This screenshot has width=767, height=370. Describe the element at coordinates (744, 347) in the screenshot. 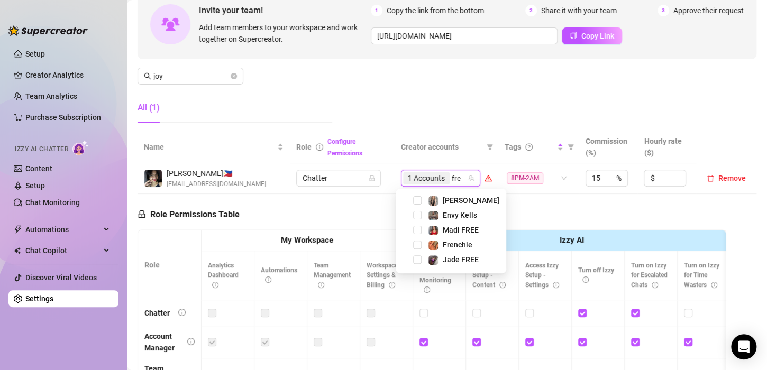

I see `div: Open Intercom Messenger` at that location.